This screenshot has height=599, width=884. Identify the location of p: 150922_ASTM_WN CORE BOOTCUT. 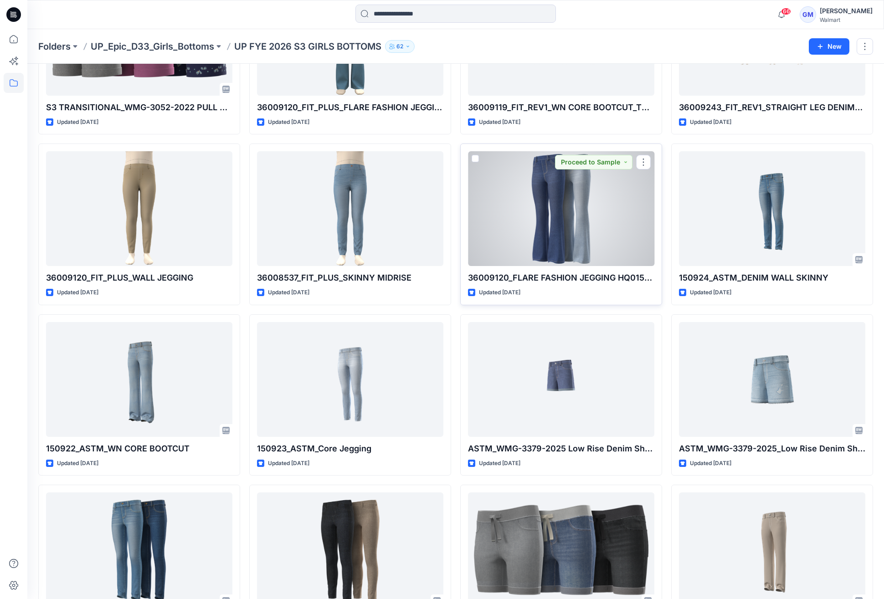
(139, 449).